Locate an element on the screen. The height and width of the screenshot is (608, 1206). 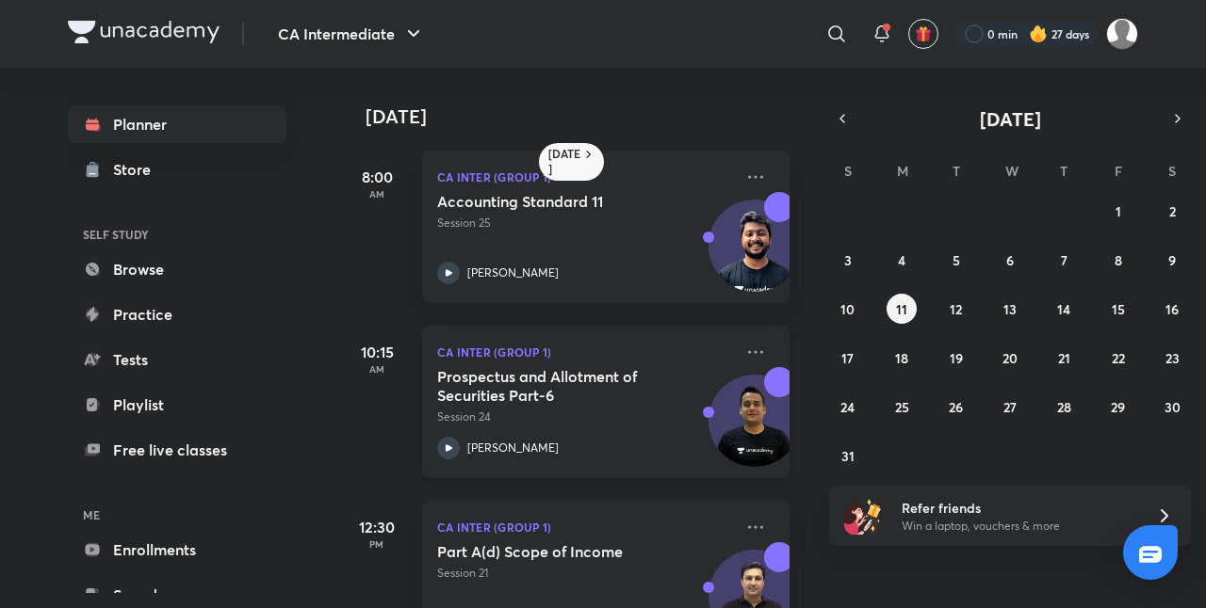
button: August 10, 2025 is located at coordinates (848, 309).